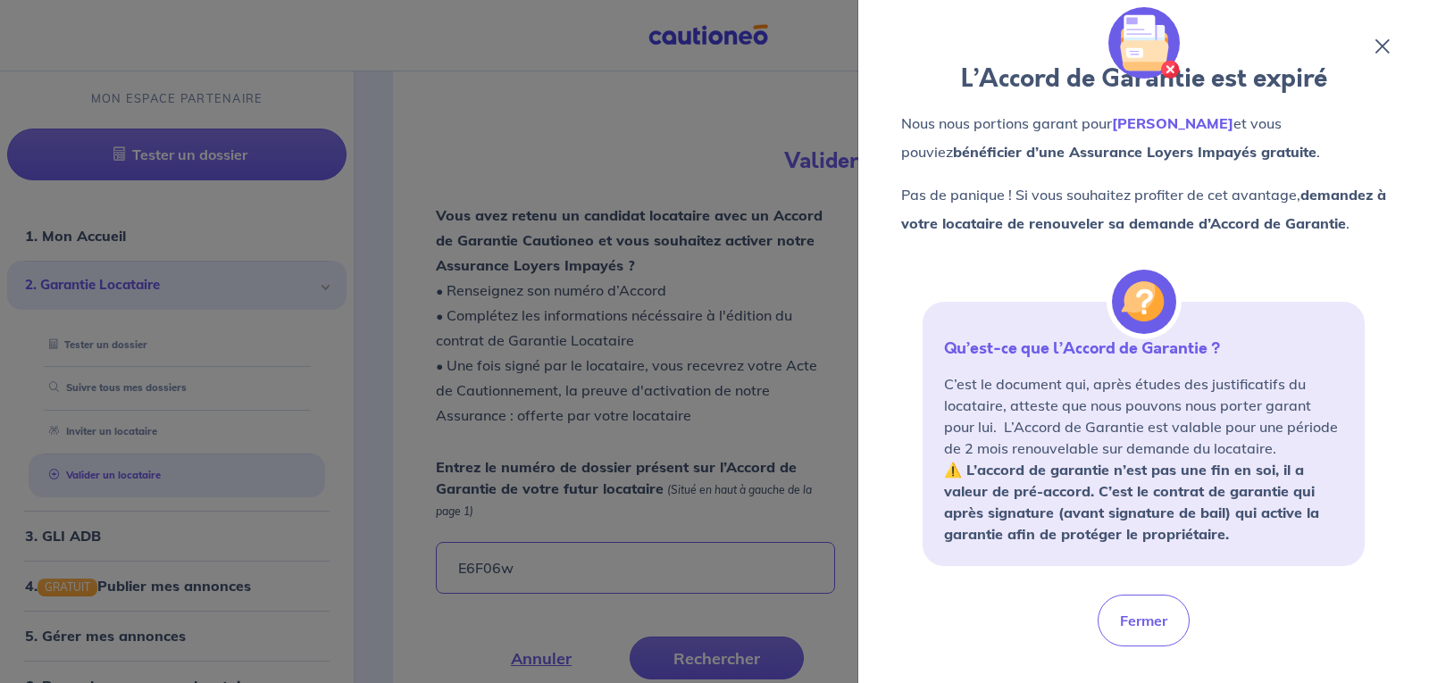 This screenshot has height=683, width=1429. Describe the element at coordinates (1132, 502) in the screenshot. I see `strong: ⚠️ L’accord de garantie n’est pas une fin en soi, il a valeur de pré-accord. C’est le contrat de ...` at that location.